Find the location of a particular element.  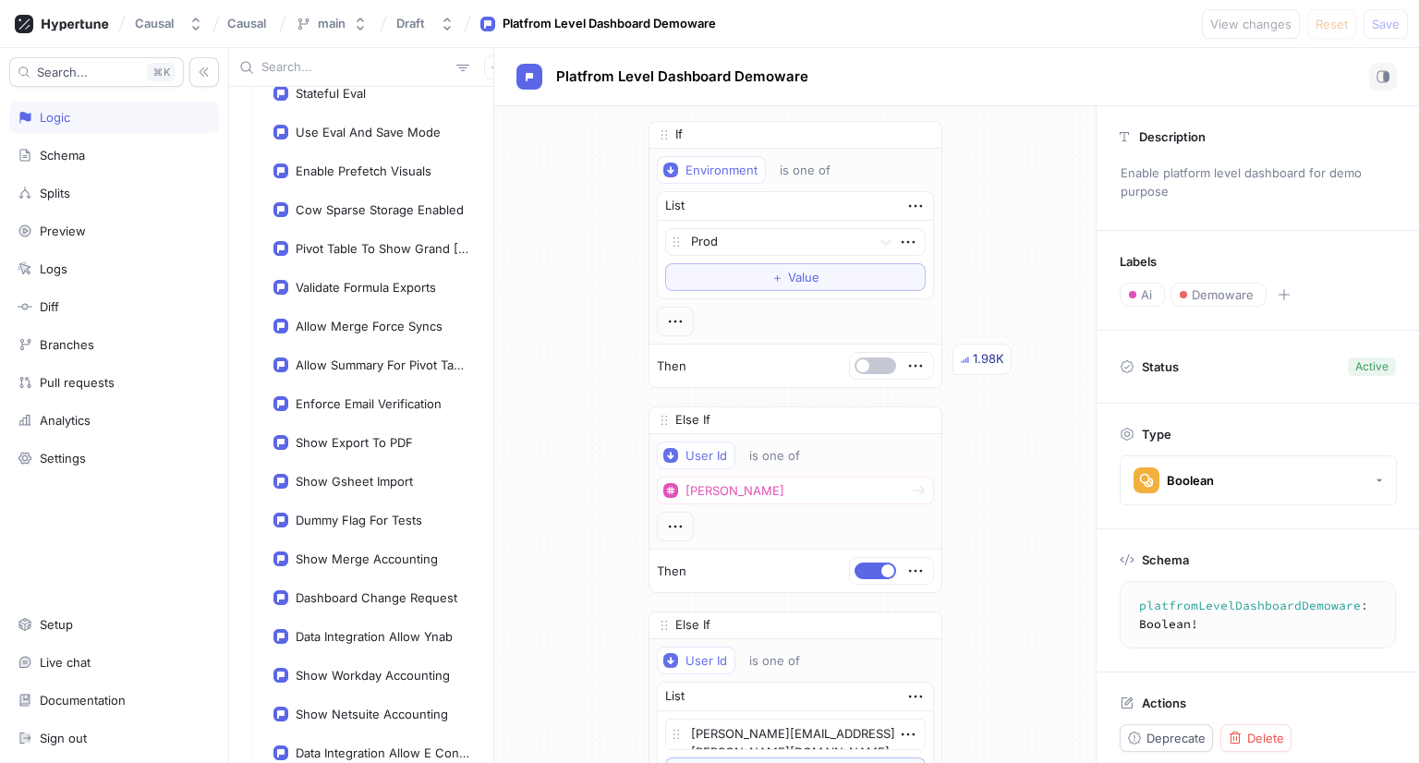

button: Boolean is located at coordinates (1259, 481).